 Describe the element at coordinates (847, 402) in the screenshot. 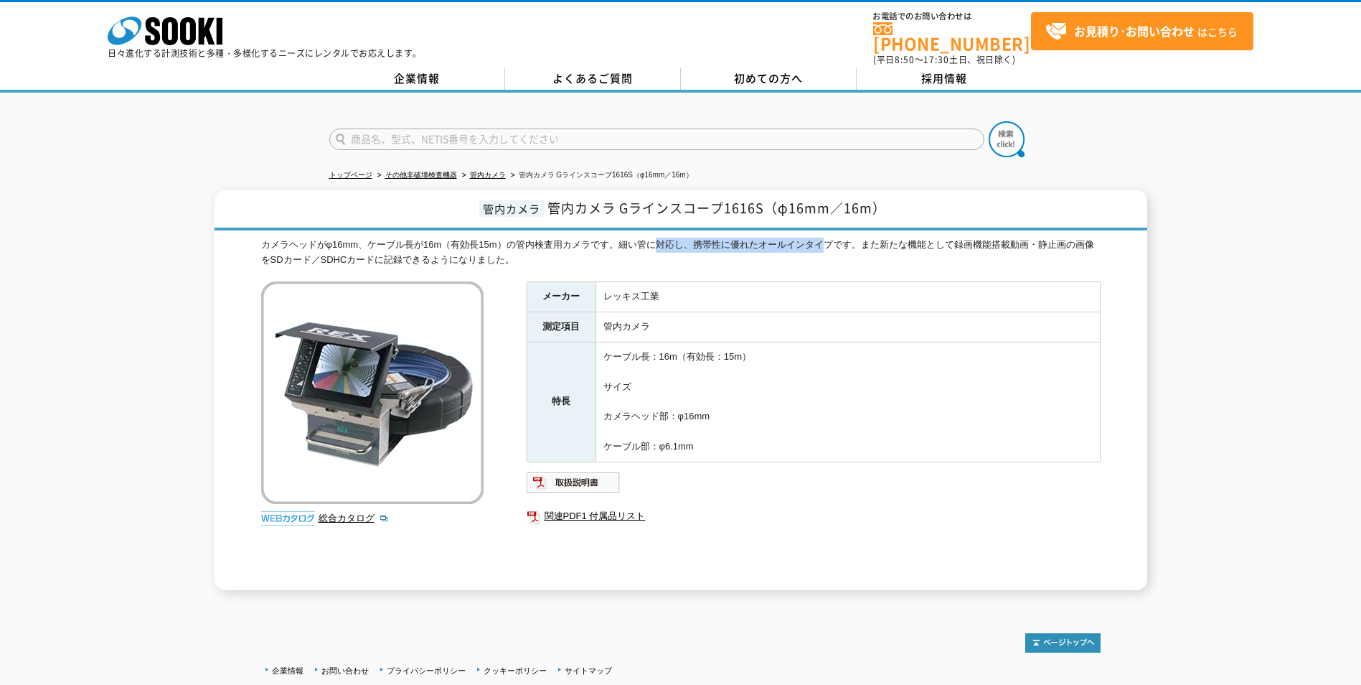

I see `td: ケーブル長：16m（有効長：15m） サイズ カメラヘッド部：φ16mm ケーブル部：φ6.1mm` at that location.